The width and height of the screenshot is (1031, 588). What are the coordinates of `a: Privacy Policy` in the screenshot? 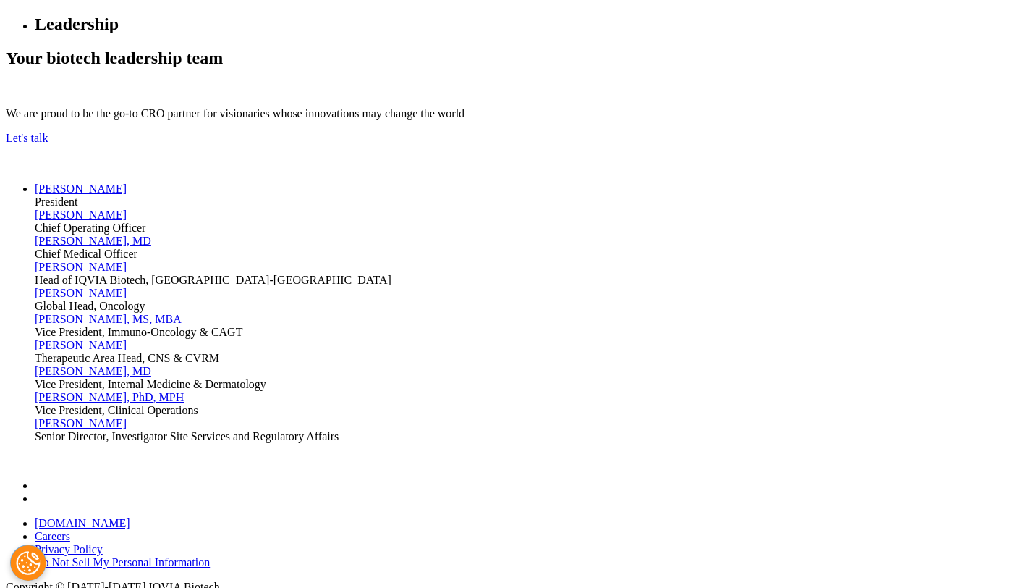 It's located at (69, 549).